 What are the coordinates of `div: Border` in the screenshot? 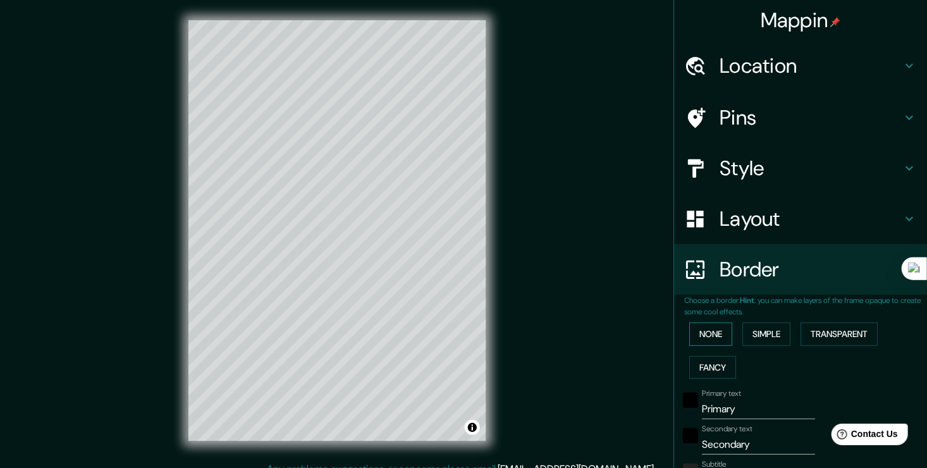 It's located at (801, 269).